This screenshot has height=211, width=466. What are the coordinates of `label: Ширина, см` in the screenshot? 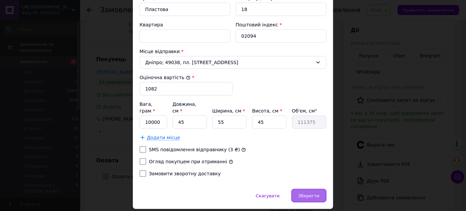 It's located at (228, 111).